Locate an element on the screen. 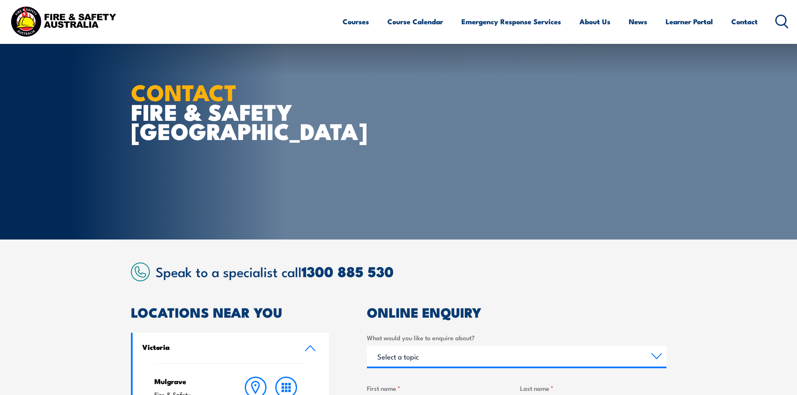 The width and height of the screenshot is (797, 395). h4: Mulgrave is located at coordinates (189, 381).